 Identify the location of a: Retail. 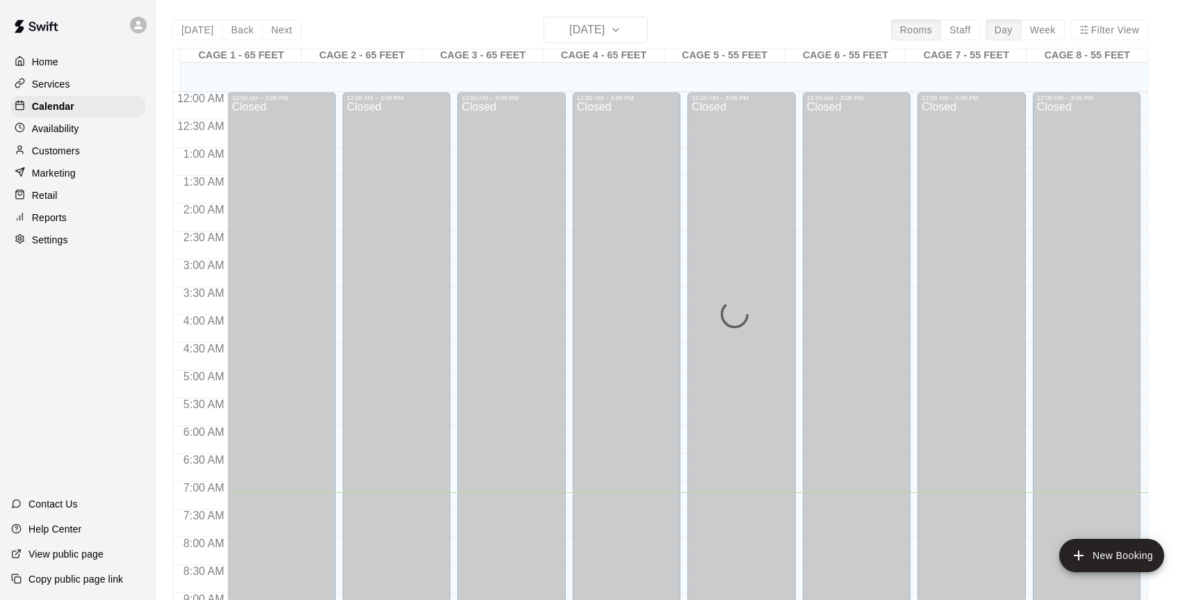
(78, 195).